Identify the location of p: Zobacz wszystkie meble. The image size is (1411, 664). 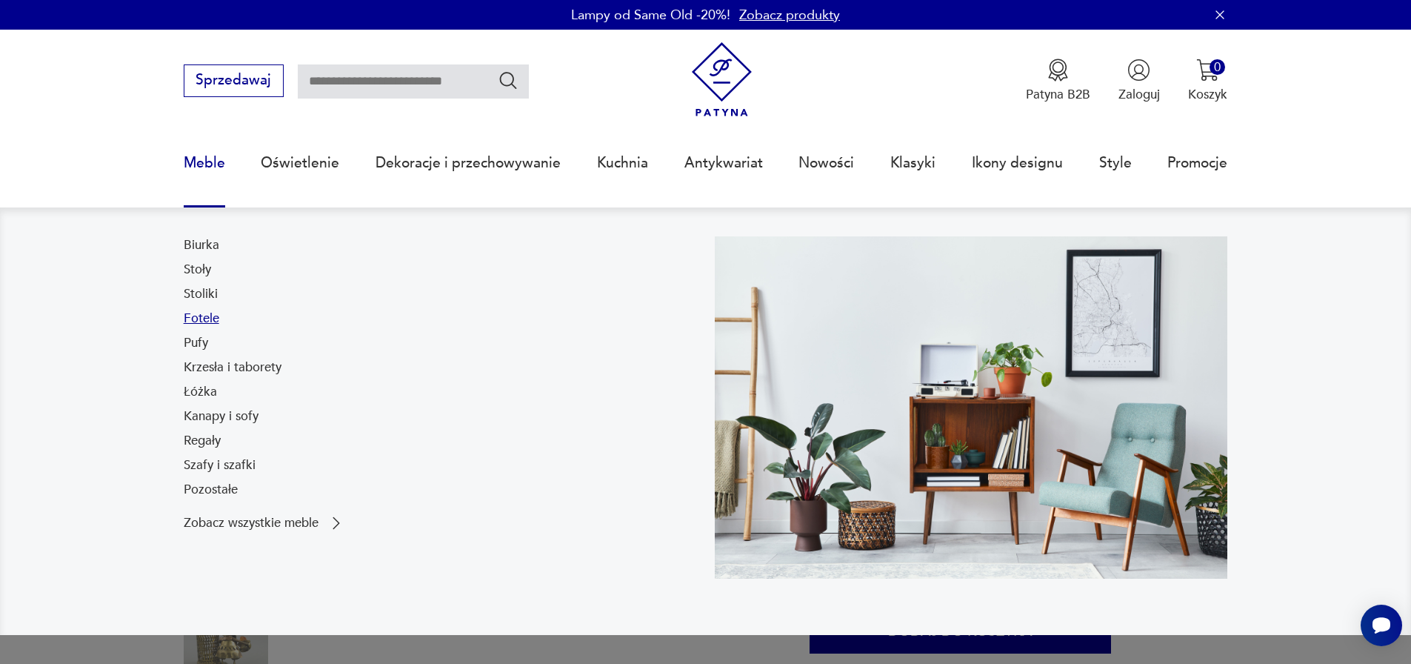
(251, 523).